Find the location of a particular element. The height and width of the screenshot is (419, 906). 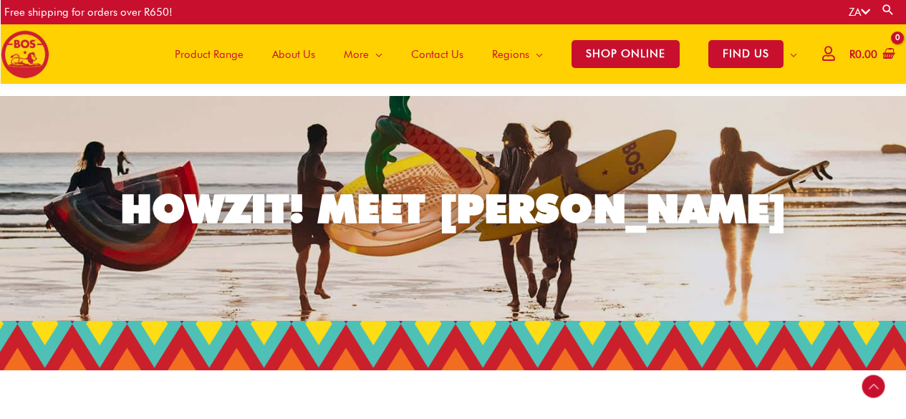

bdi: 0.00 is located at coordinates (863, 54).